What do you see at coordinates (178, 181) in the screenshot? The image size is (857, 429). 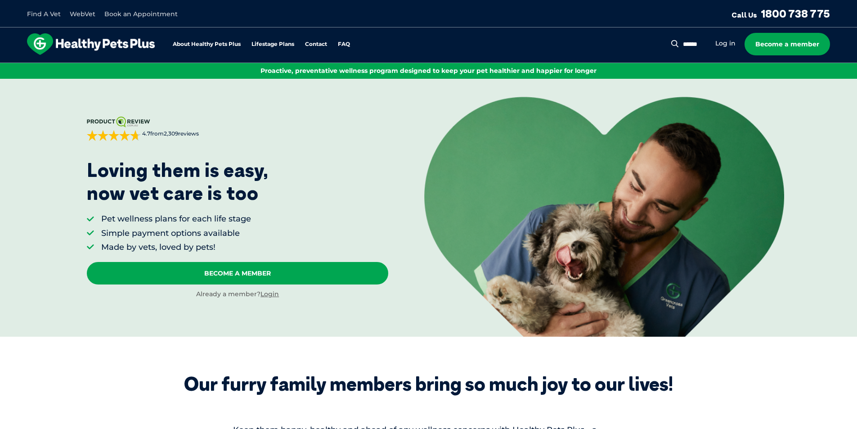 I see `p: Loving them is easy, now vet care is too` at bounding box center [178, 181].